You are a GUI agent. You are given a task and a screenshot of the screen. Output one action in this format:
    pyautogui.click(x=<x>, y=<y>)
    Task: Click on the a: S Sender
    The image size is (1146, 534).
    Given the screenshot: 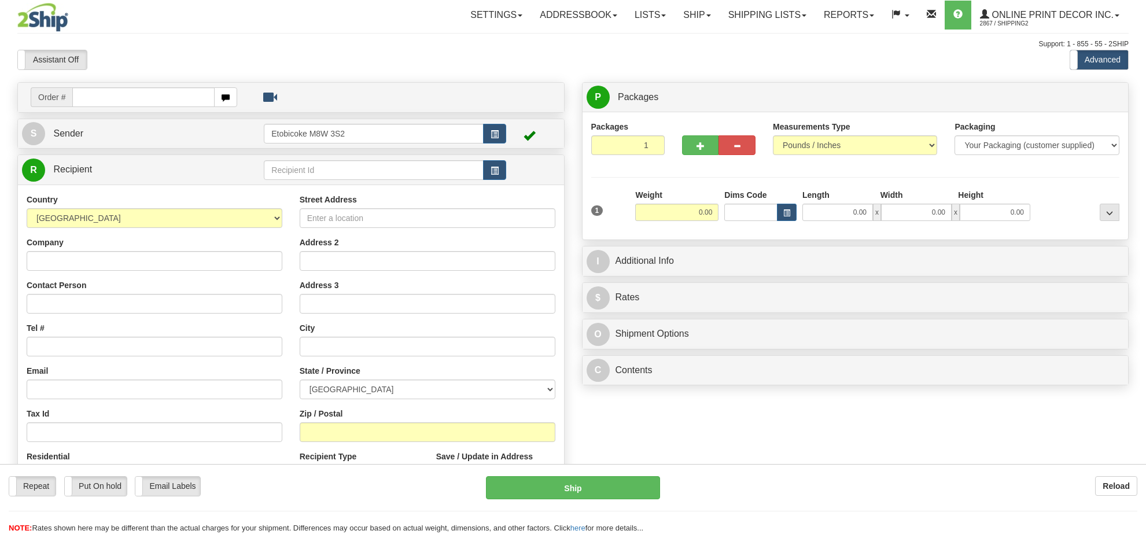 What is the action you would take?
    pyautogui.click(x=143, y=134)
    